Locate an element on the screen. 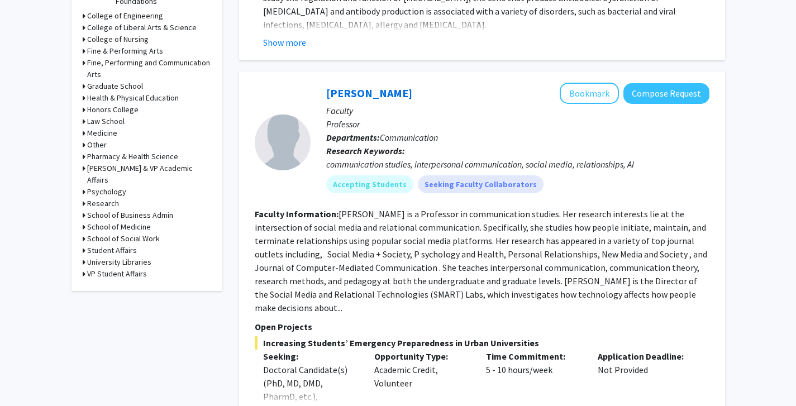 The width and height of the screenshot is (796, 406). button: Add Stephanie Tong to Bookmarks is located at coordinates (589, 93).